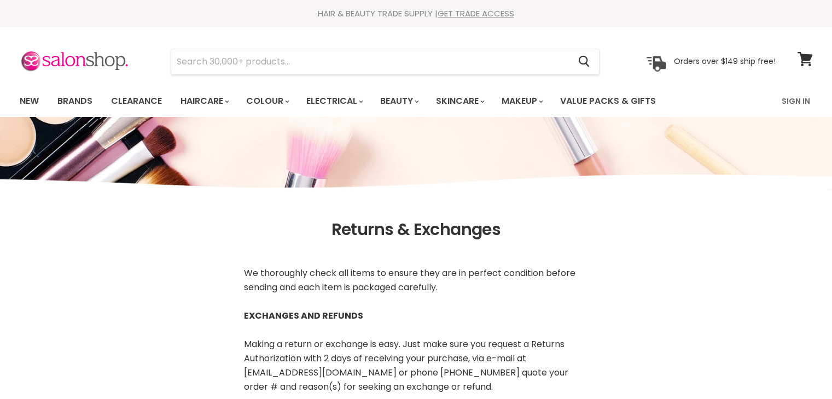 This screenshot has height=399, width=832. What do you see at coordinates (584, 62) in the screenshot?
I see `button: Search` at bounding box center [584, 62].